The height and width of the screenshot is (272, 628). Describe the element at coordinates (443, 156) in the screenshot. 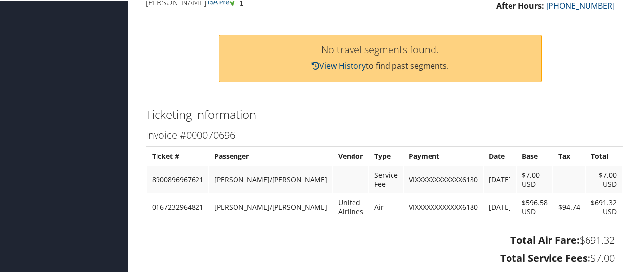

I see `th: Payment` at that location.